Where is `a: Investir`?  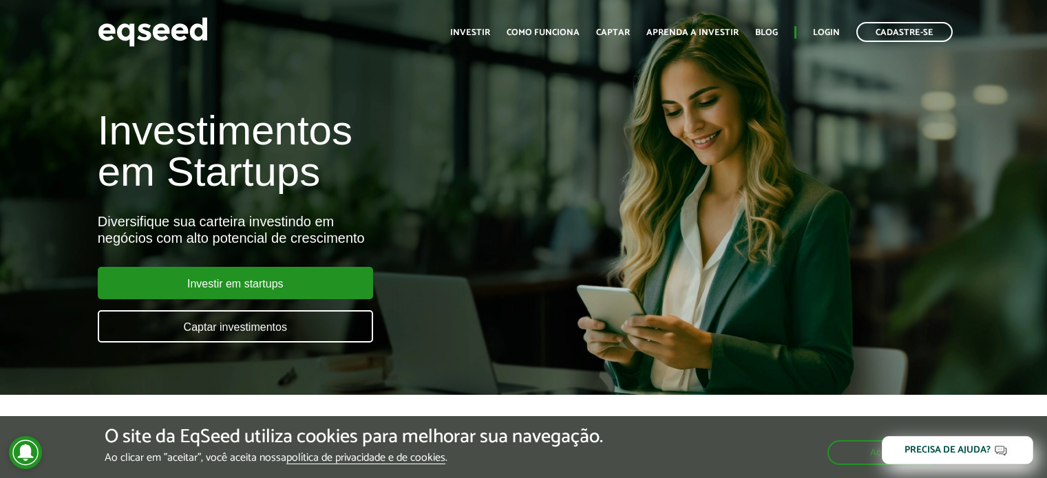 a: Investir is located at coordinates (470, 32).